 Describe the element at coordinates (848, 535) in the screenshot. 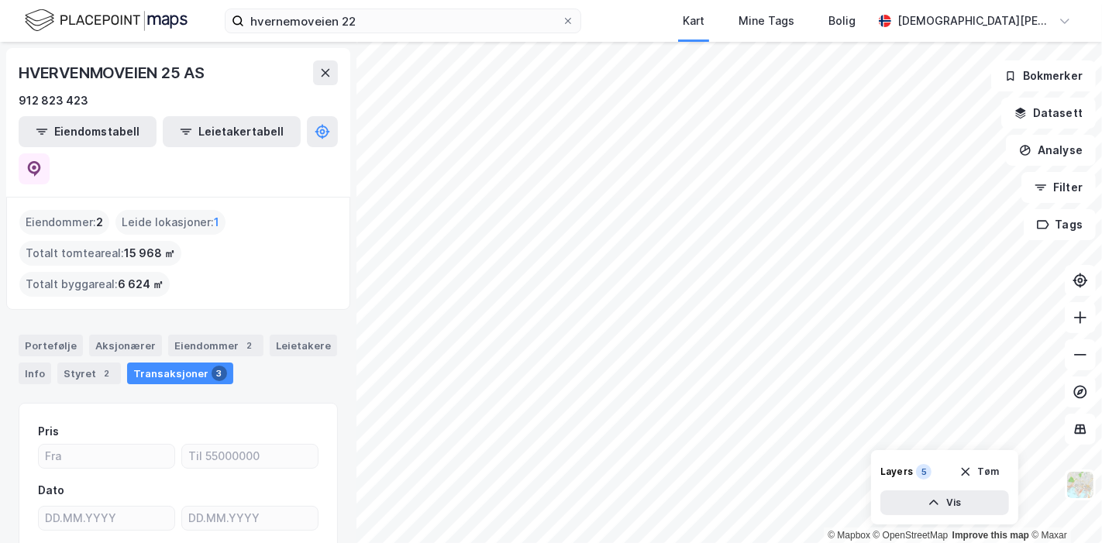

I see `a: Mapbox` at that location.